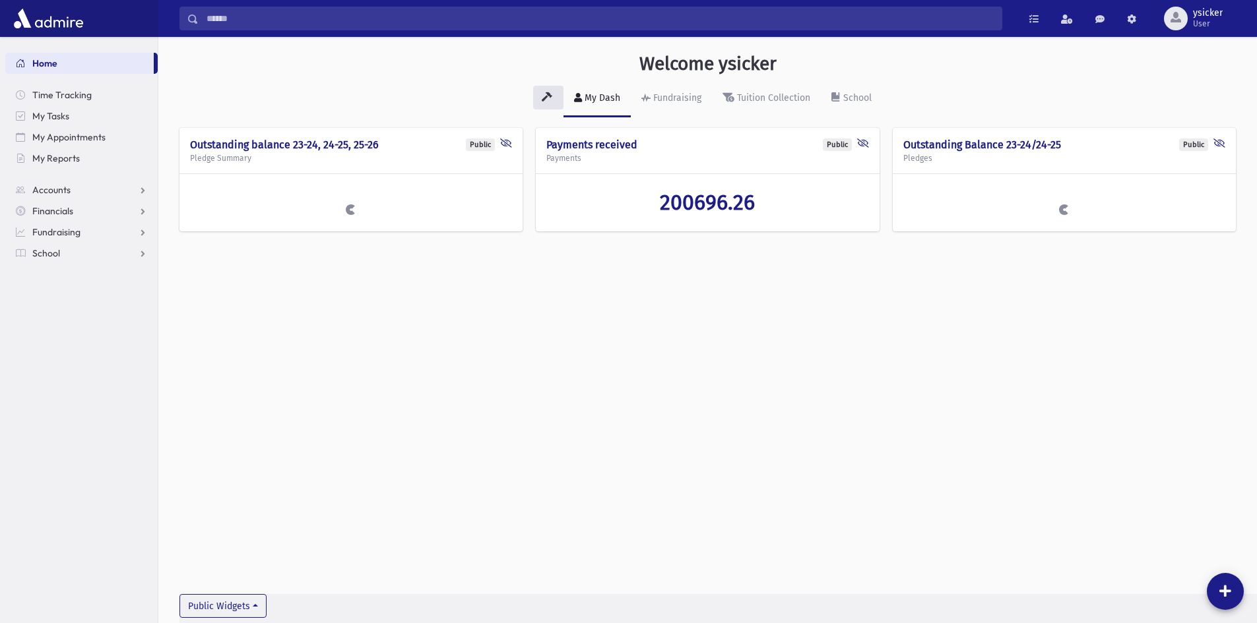  What do you see at coordinates (597, 99) in the screenshot?
I see `a: My Dash` at bounding box center [597, 99].